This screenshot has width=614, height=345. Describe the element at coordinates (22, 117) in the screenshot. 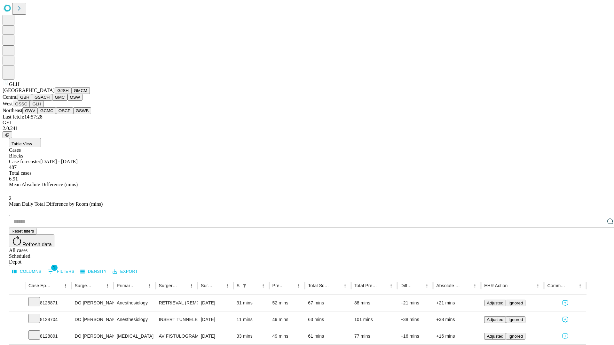

I see `span: Last fetch: 14:57:28` at that location.